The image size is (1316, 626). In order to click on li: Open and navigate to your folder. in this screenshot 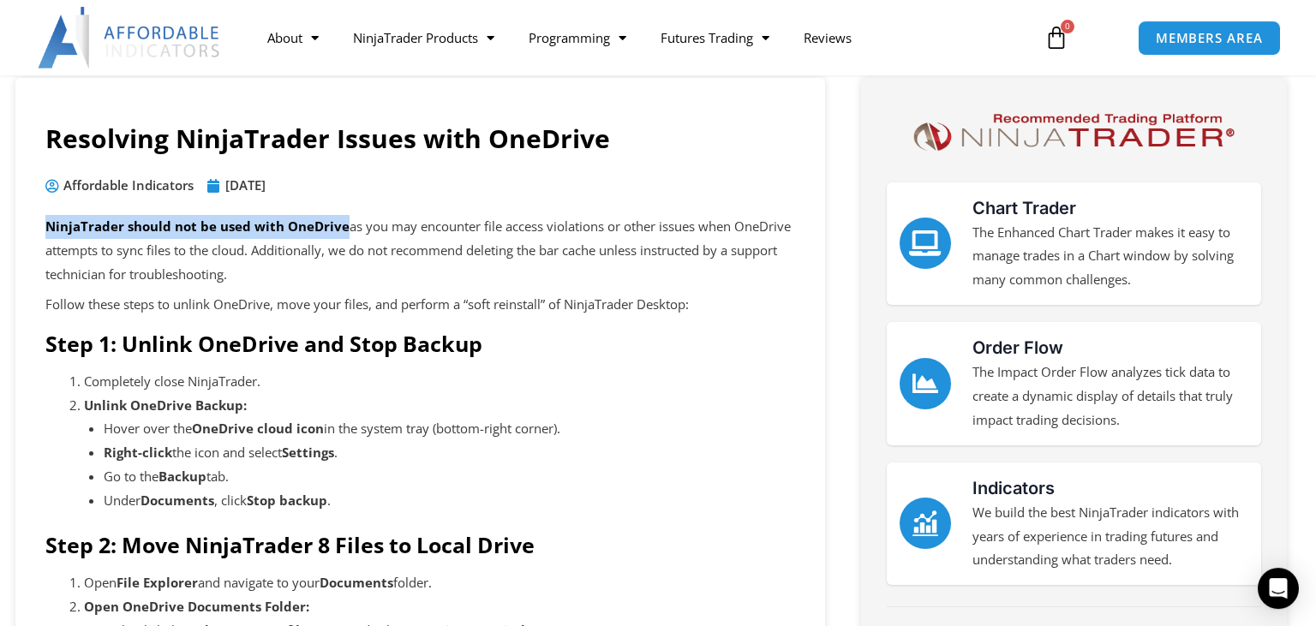, I will do `click(439, 583)`.